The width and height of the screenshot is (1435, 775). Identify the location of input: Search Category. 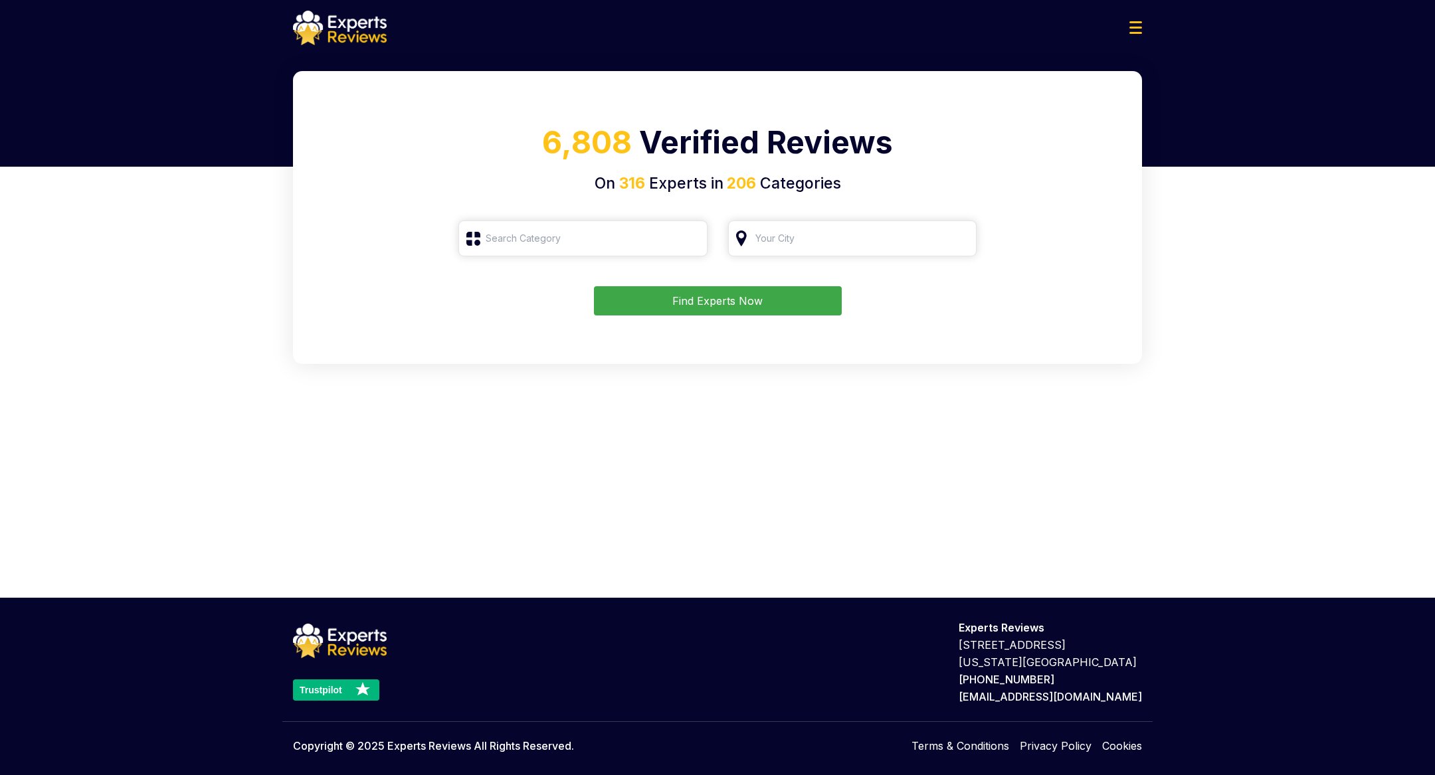
(583, 238).